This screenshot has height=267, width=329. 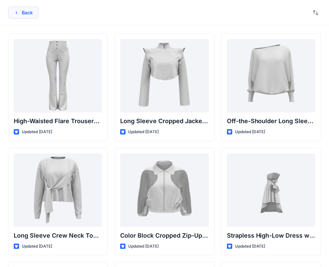 I want to click on p: High-Waisted Flare Trousers with Button Detail, so click(x=58, y=121).